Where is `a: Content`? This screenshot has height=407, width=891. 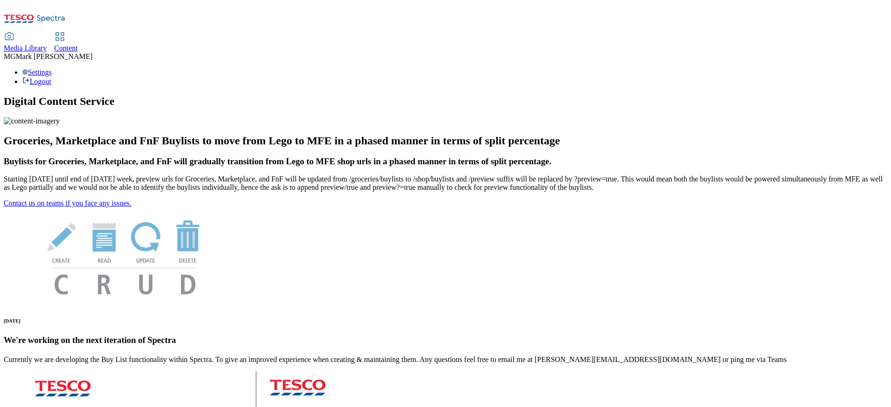
a: Content is located at coordinates (66, 43).